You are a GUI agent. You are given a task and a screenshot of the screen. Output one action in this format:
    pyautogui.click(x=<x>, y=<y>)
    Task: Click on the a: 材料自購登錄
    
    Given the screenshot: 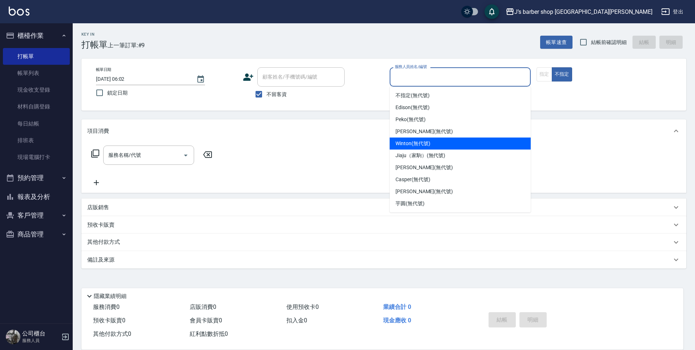 What is the action you would take?
    pyautogui.click(x=36, y=107)
    